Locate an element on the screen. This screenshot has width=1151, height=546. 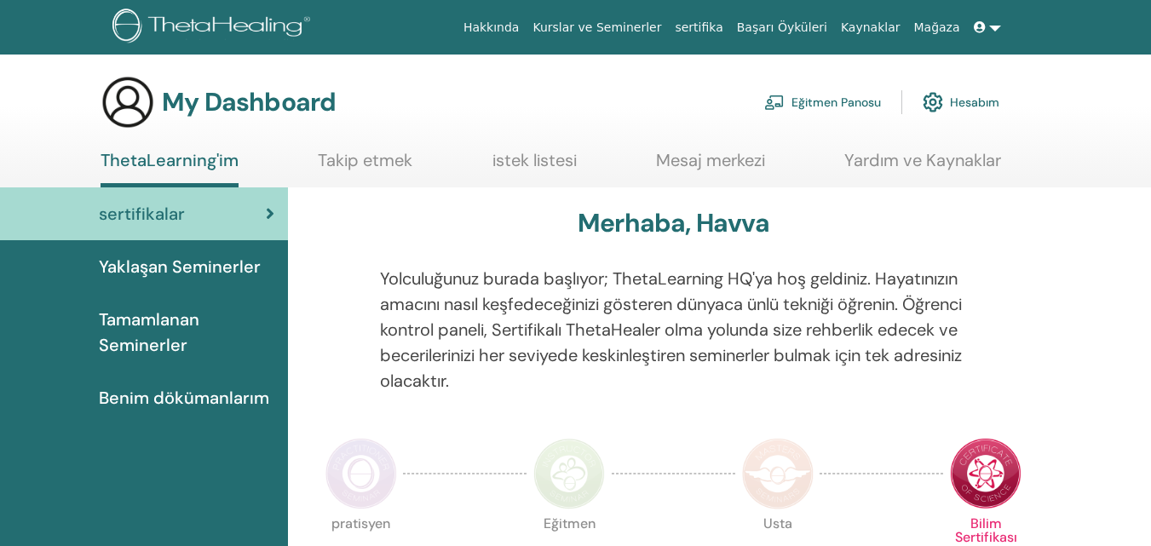
a: Kurslar ve Seminerler is located at coordinates (596, 27).